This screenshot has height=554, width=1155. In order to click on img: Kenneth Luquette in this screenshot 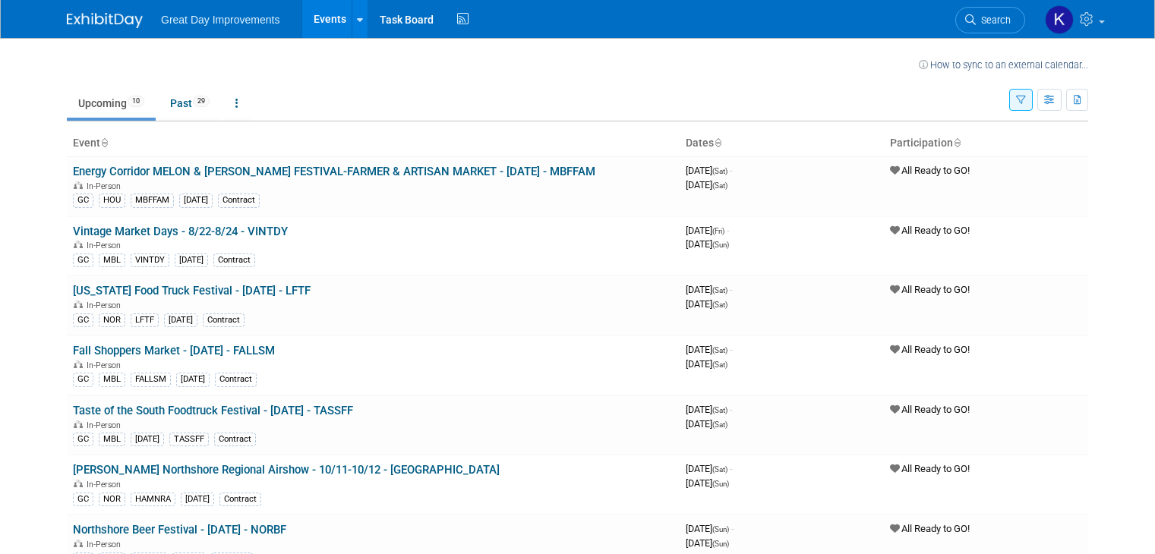, I will do `click(1059, 20)`.